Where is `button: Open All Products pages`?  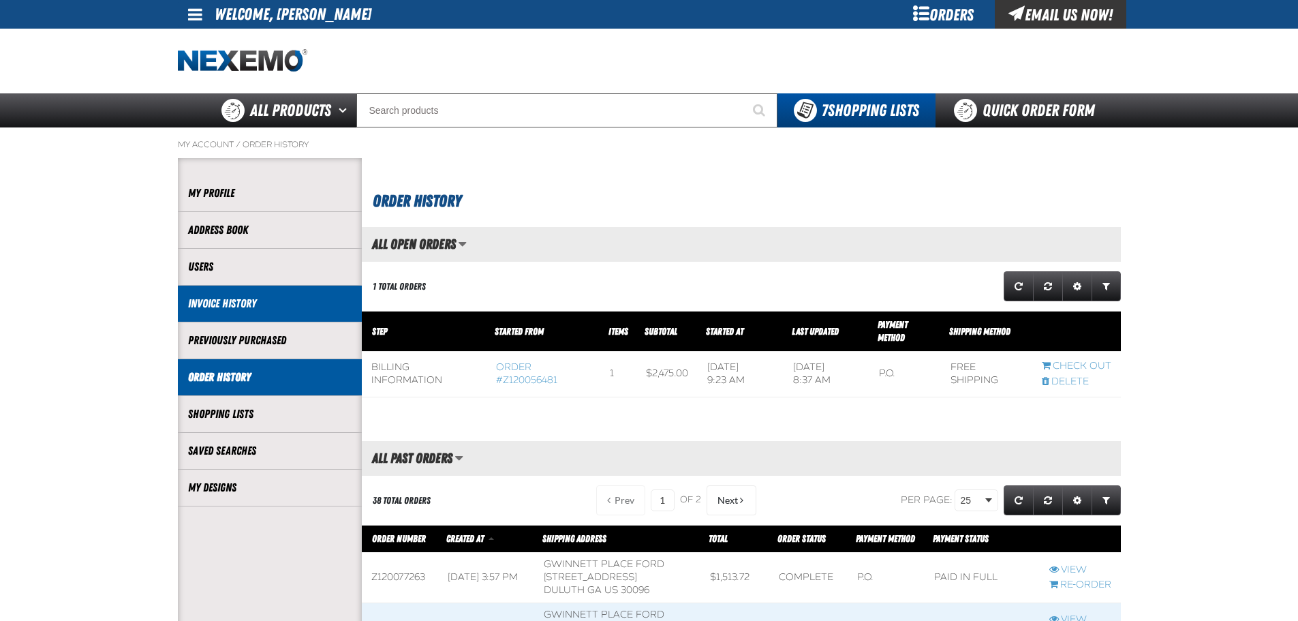 button: Open All Products pages is located at coordinates (345, 110).